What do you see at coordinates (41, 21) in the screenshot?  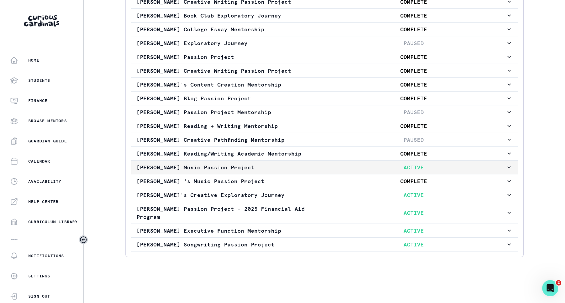 I see `img: Curious Cardinals Logo` at bounding box center [41, 21].